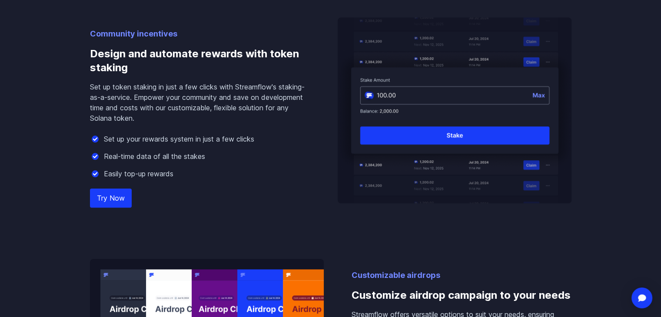  Describe the element at coordinates (111, 198) in the screenshot. I see `a: Try Now` at that location.